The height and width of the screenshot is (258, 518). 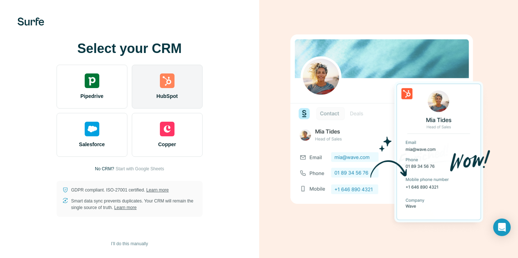 I want to click on span: Copper, so click(x=167, y=144).